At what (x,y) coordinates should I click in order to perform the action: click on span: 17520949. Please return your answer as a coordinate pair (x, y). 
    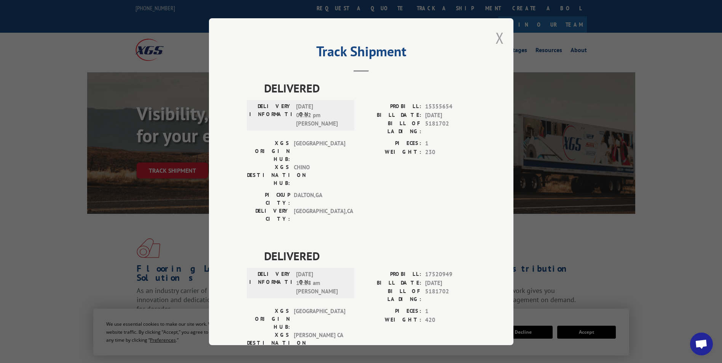
    Looking at the image, I should click on (451, 275).